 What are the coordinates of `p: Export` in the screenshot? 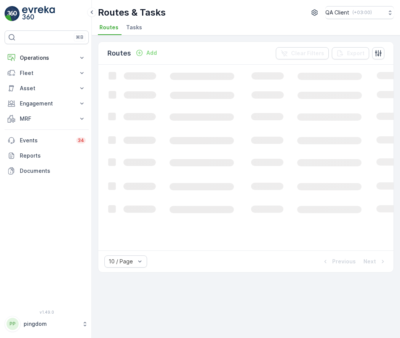 It's located at (356, 53).